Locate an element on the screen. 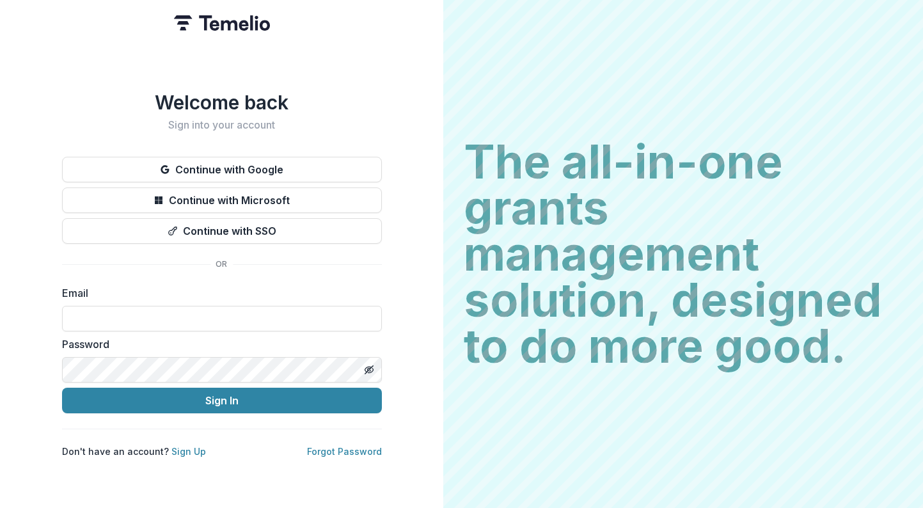 The image size is (923, 508). button: Toggle password visibility is located at coordinates (369, 370).